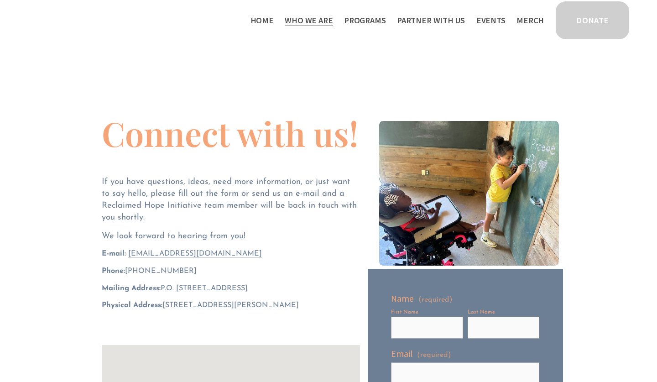 This screenshot has height=382, width=657. I want to click on span: Email, so click(402, 354).